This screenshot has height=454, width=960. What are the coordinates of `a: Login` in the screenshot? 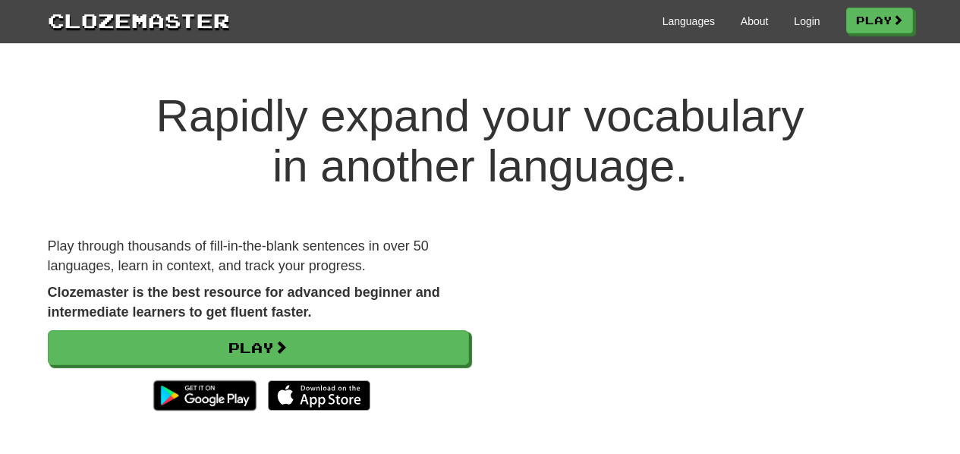 It's located at (807, 21).